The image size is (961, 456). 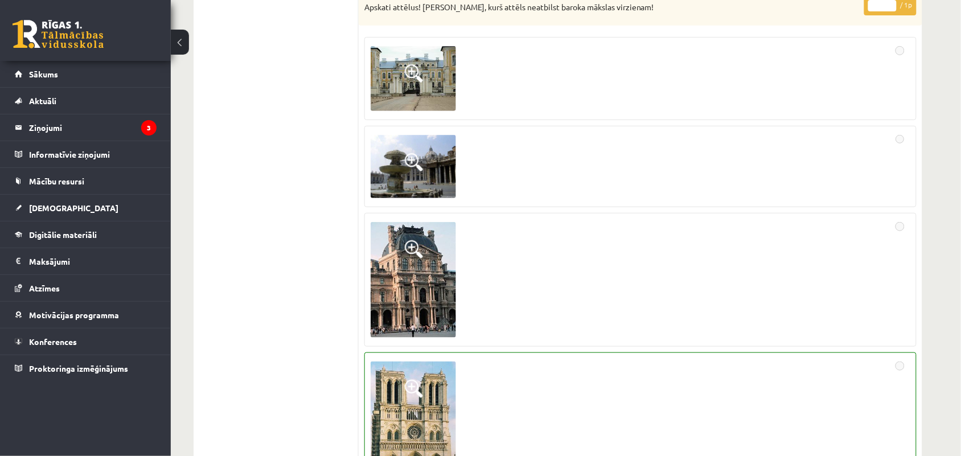 What do you see at coordinates (74, 315) in the screenshot?
I see `span: Motivācijas programma` at bounding box center [74, 315].